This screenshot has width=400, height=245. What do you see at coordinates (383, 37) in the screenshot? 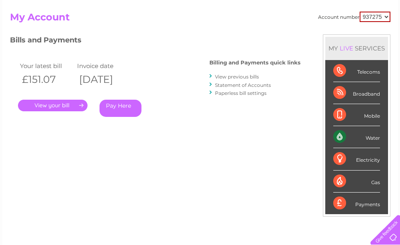
I see `a: Log out` at bounding box center [383, 37].